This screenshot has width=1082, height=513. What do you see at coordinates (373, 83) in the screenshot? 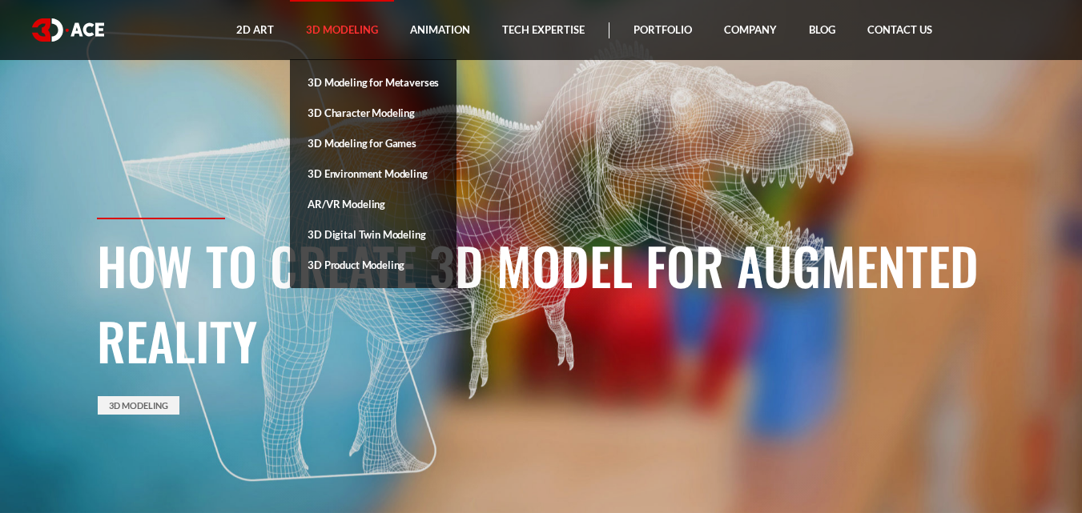
I see `a: 3D Modeling for Metaverses` at bounding box center [373, 83].